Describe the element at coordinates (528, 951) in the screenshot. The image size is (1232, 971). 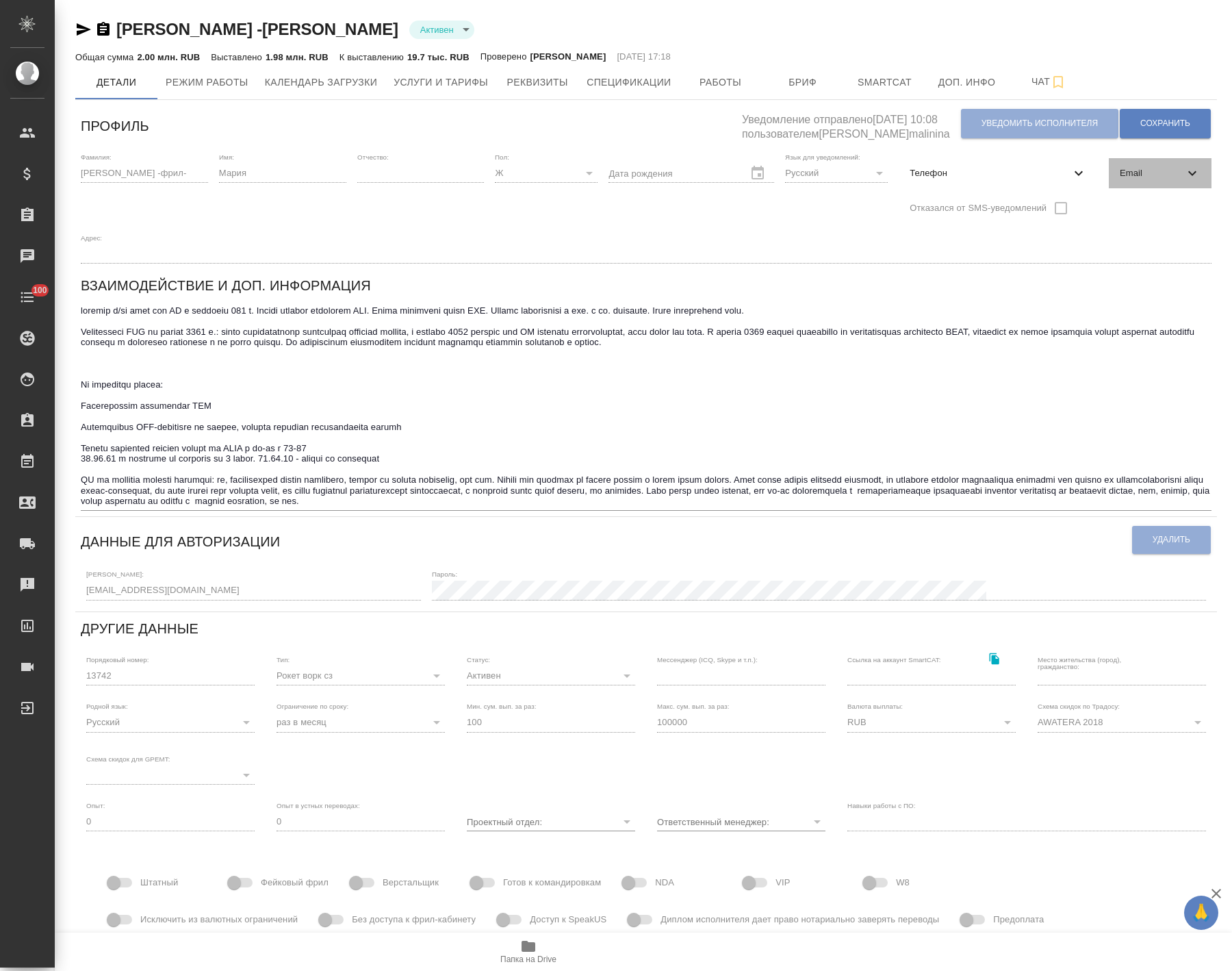
I see `button: Папка на Drive` at that location.